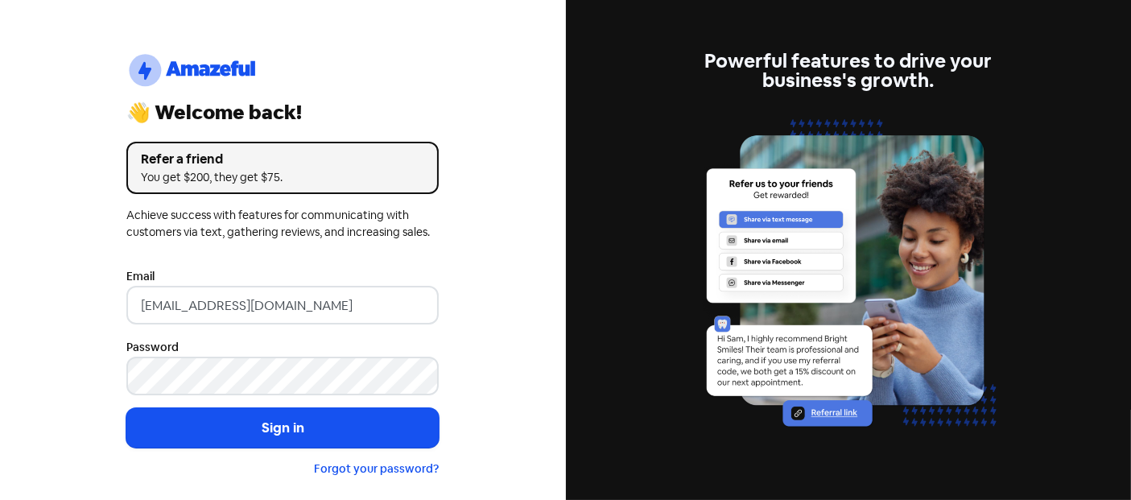  What do you see at coordinates (140, 276) in the screenshot?
I see `label: Email` at bounding box center [140, 276].